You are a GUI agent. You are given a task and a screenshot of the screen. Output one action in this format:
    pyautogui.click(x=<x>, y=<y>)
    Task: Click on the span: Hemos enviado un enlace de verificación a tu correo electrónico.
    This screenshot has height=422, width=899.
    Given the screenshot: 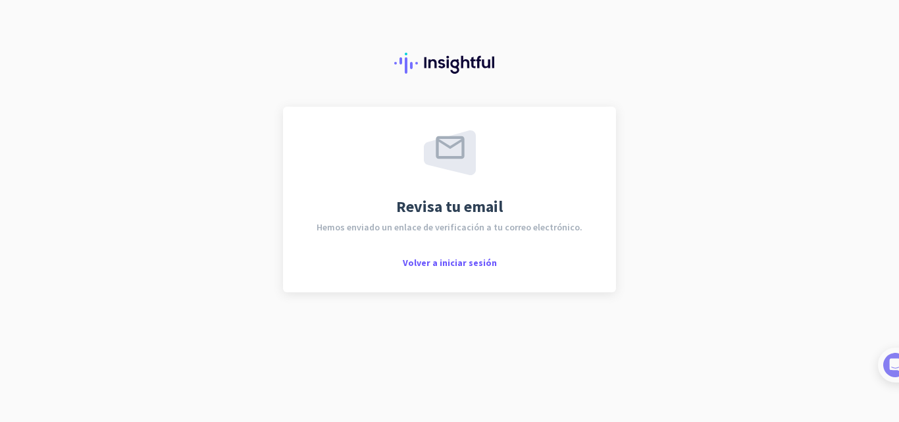 What is the action you would take?
    pyautogui.click(x=450, y=227)
    